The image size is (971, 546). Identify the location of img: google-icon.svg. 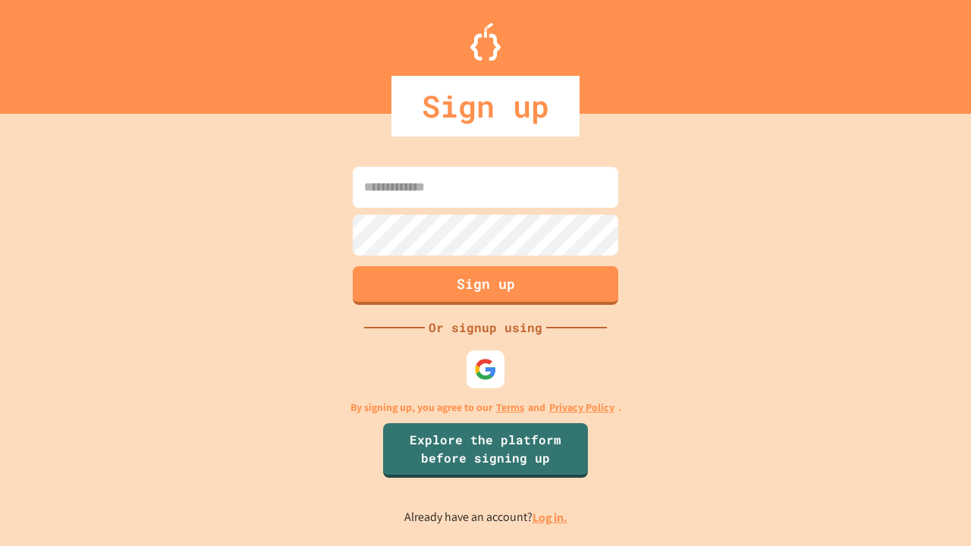
(486, 369).